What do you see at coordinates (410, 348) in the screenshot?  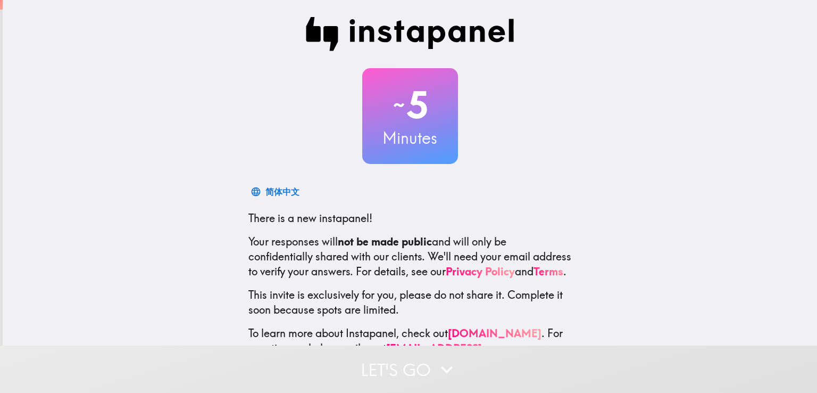 I see `p: To learn more about Instapanel, check out . For questions or help, email us at .` at bounding box center [410, 348].